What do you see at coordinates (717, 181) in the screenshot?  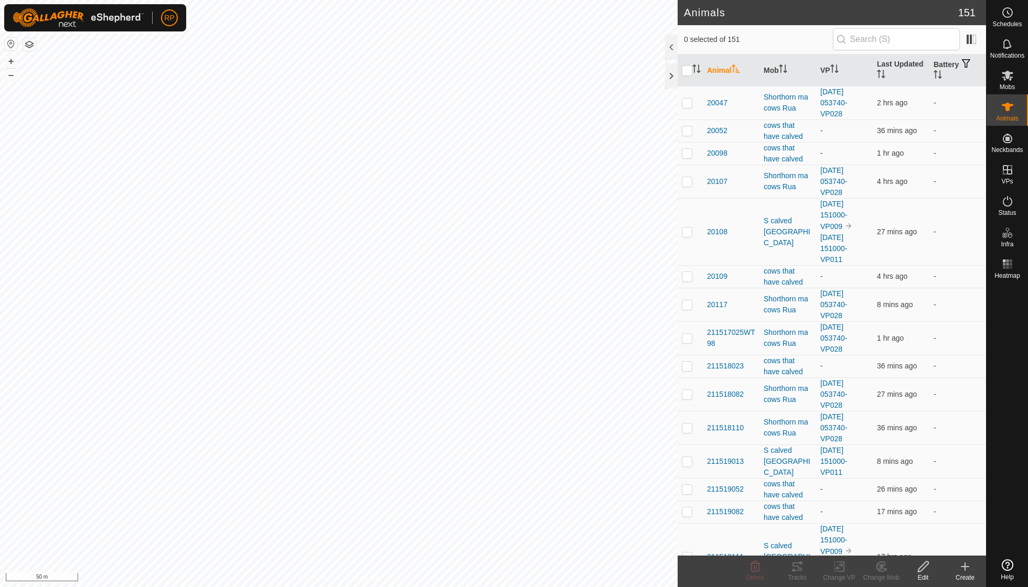 I see `span: 20107` at bounding box center [717, 181].